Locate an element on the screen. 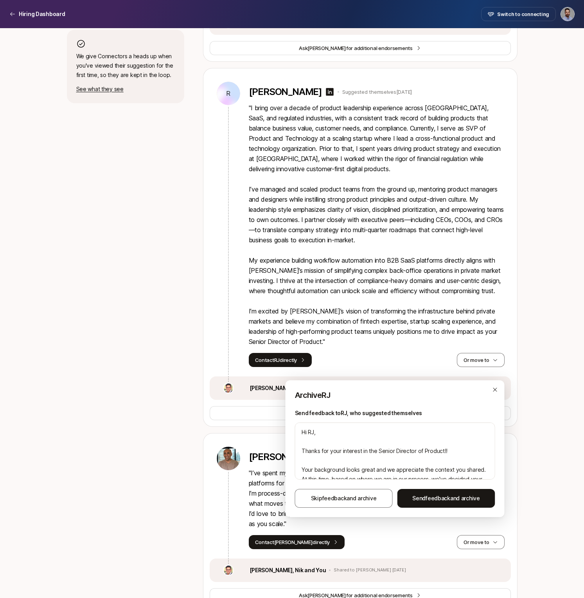 The height and width of the screenshot is (598, 584). button: AskRJfor additional endorsements is located at coordinates (360, 413).